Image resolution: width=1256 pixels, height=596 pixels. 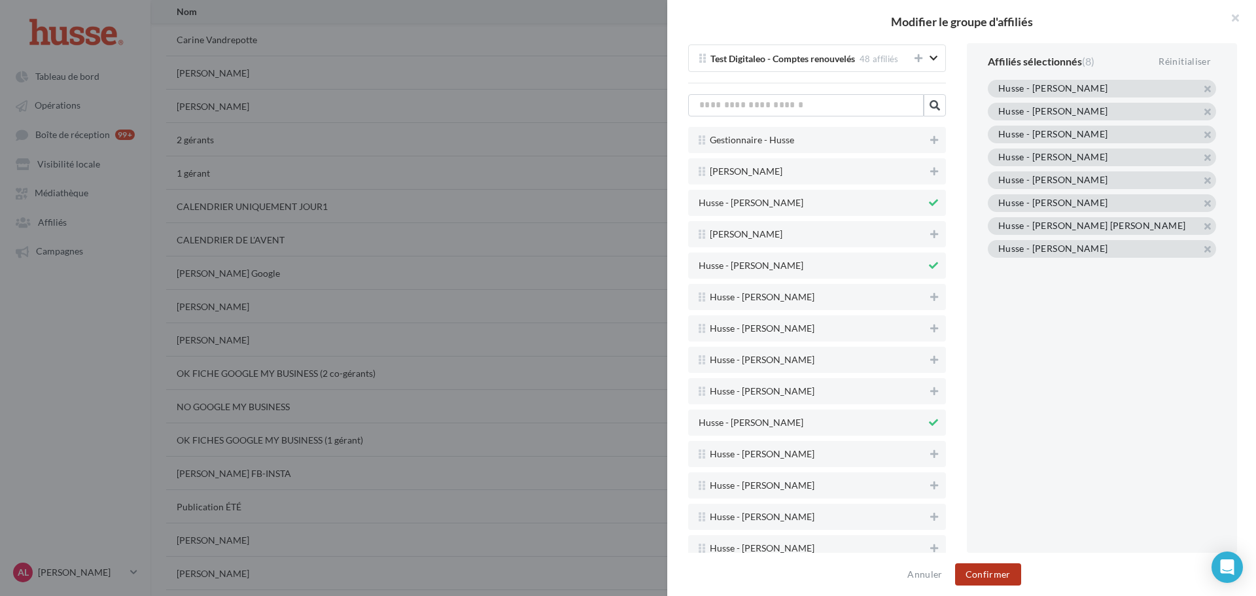 I want to click on button: Annuler, so click(x=925, y=575).